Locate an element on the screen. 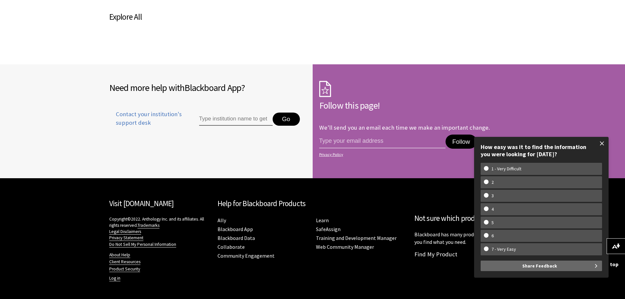  w-span: 4 is located at coordinates (492, 209).